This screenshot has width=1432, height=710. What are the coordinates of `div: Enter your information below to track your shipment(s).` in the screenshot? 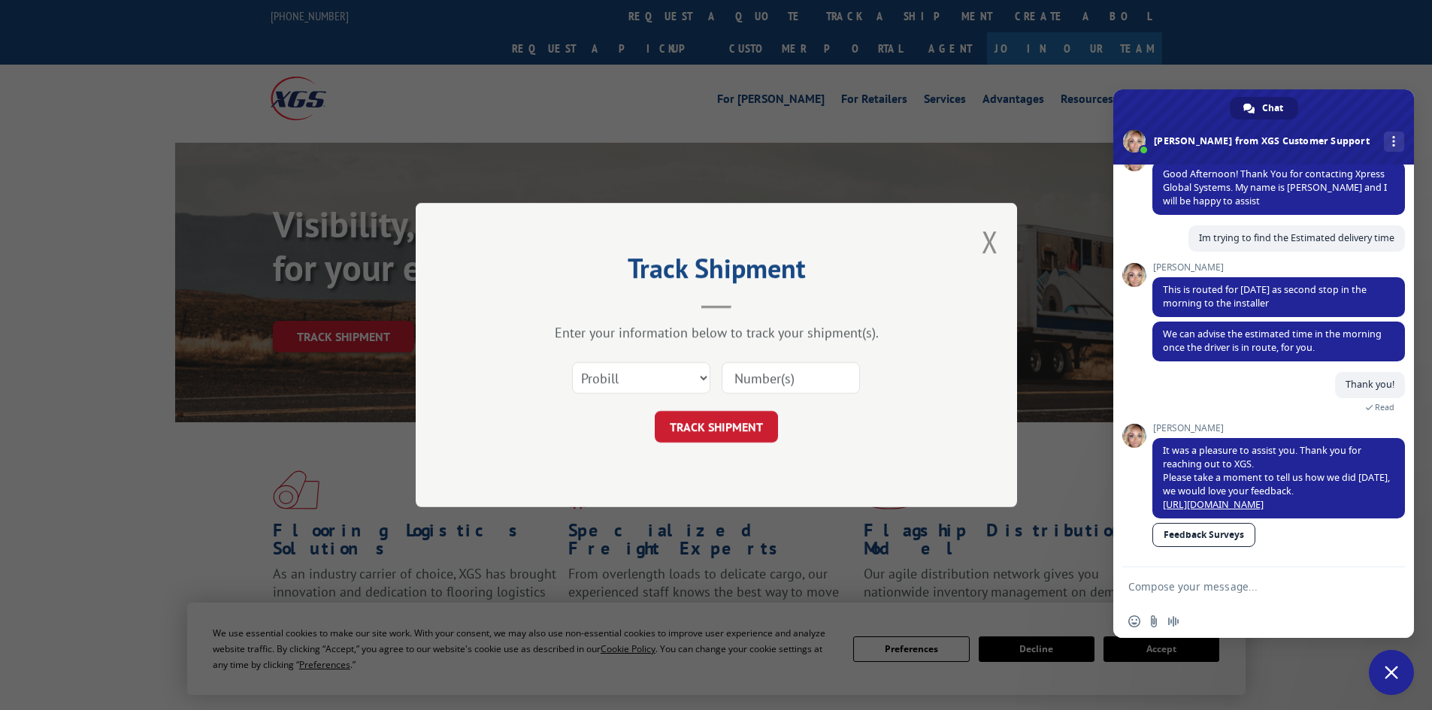 It's located at (716, 332).